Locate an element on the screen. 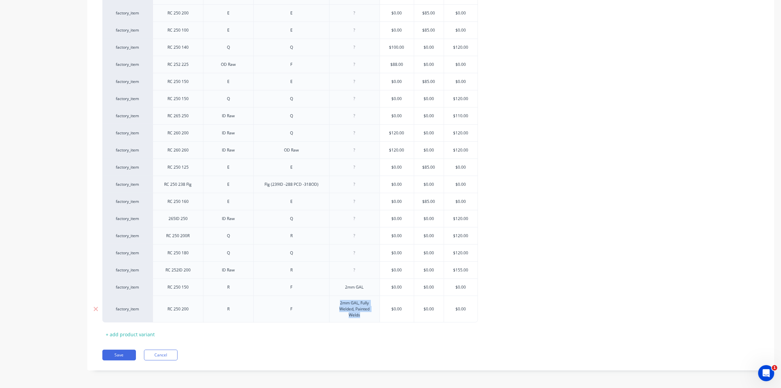 This screenshot has height=388, width=781. div: factory_itemRC 260 260ID RawOD Raw$120.00$0.00$120.00 is located at coordinates (290, 150).